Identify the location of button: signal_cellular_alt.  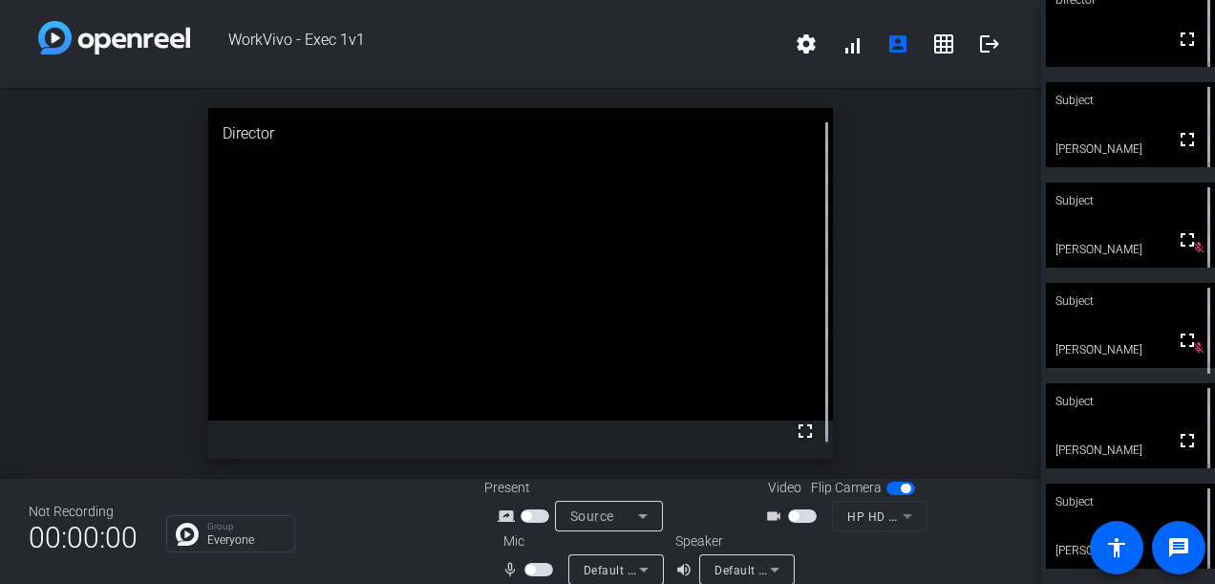
(852, 44).